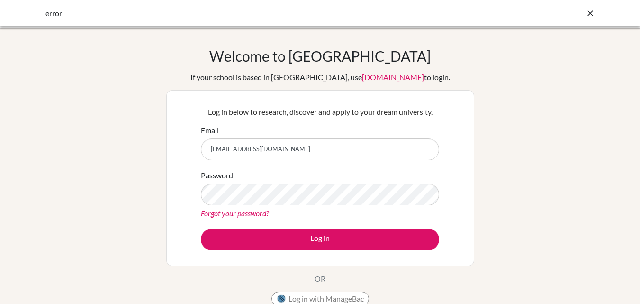 The image size is (640, 304). What do you see at coordinates (210, 130) in the screenshot?
I see `label: Email` at bounding box center [210, 130].